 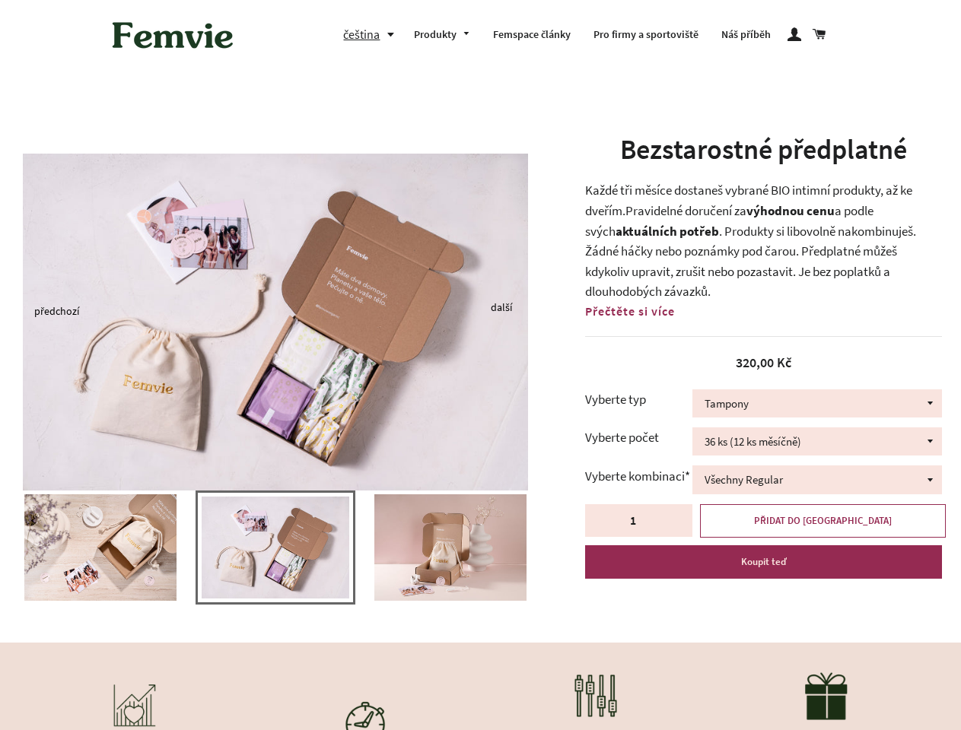 I want to click on button: Next, so click(x=494, y=309).